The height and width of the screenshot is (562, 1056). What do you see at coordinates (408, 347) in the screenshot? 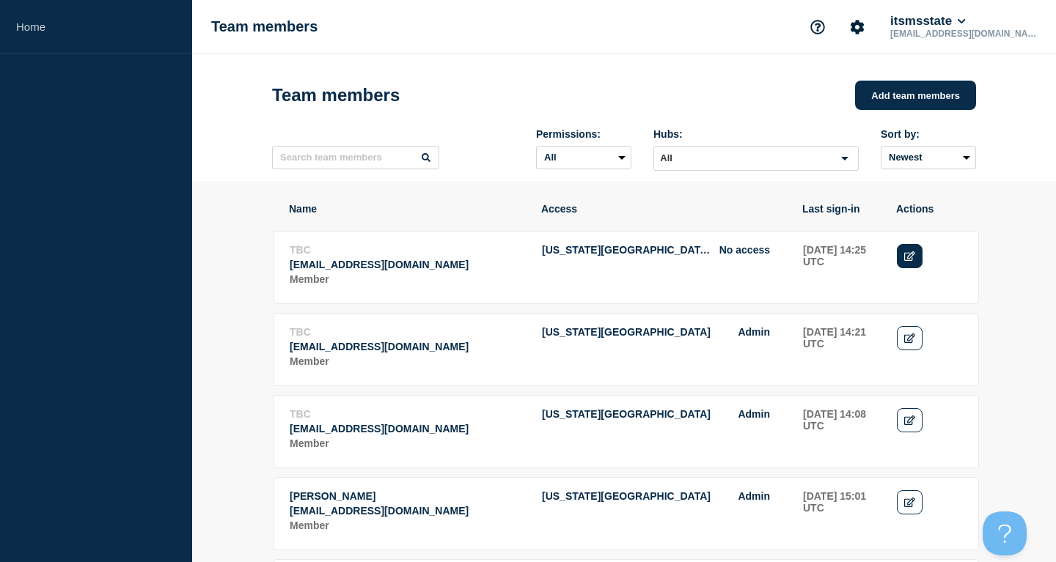
I see `p: Email: rlw18@msstate.edu` at bounding box center [408, 347].